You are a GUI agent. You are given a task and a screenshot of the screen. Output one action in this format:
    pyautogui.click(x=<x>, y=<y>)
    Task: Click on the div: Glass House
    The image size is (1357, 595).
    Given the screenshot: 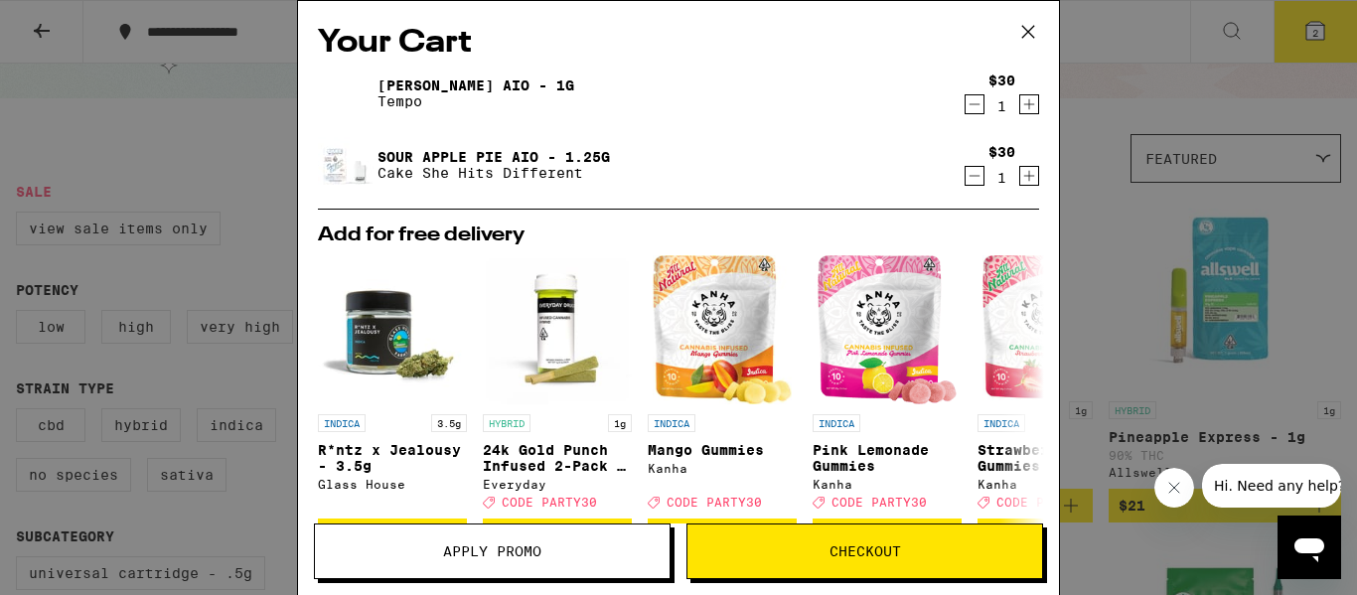 What is the action you would take?
    pyautogui.click(x=392, y=484)
    